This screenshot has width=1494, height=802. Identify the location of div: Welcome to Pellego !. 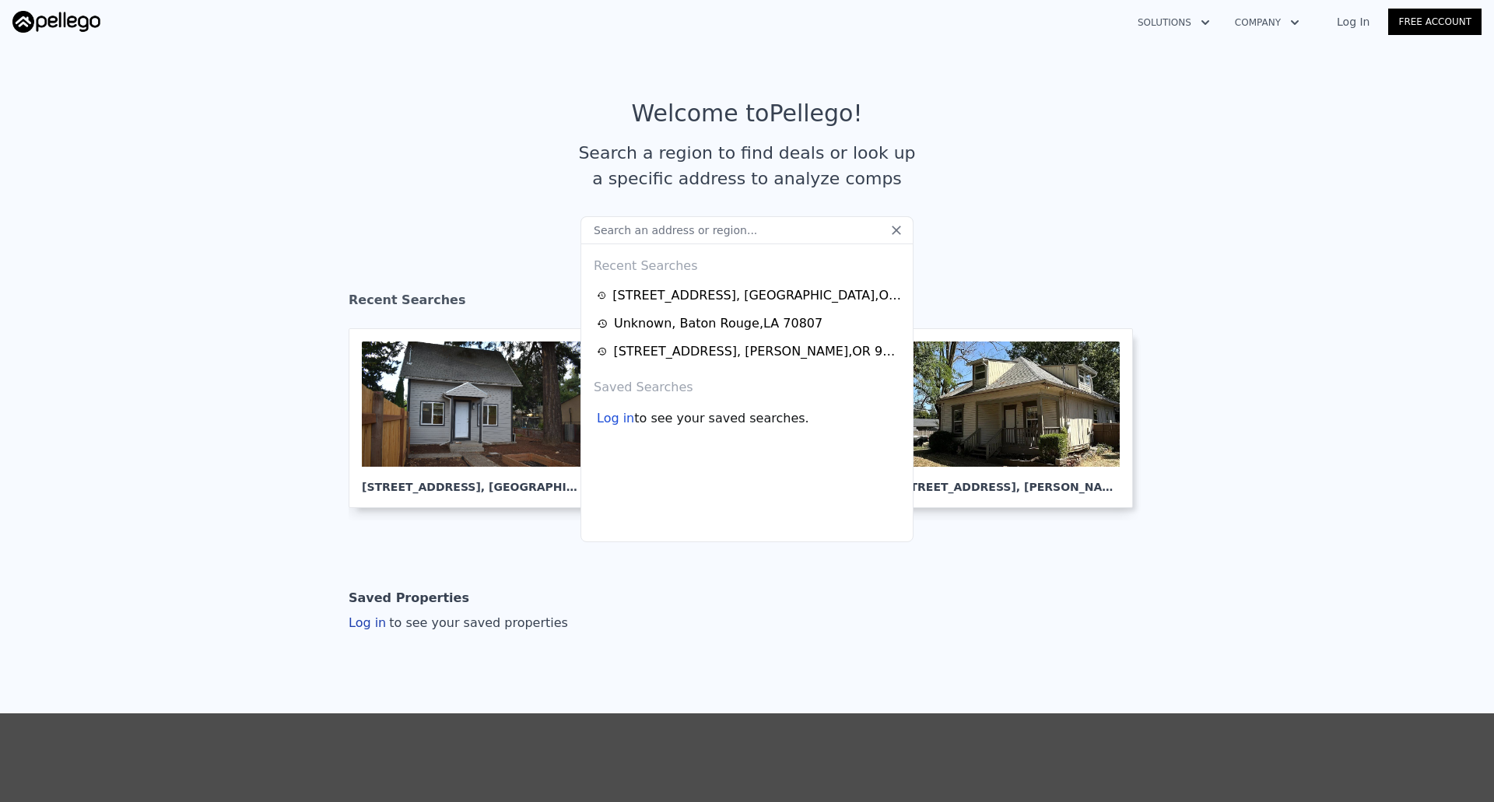
(747, 114).